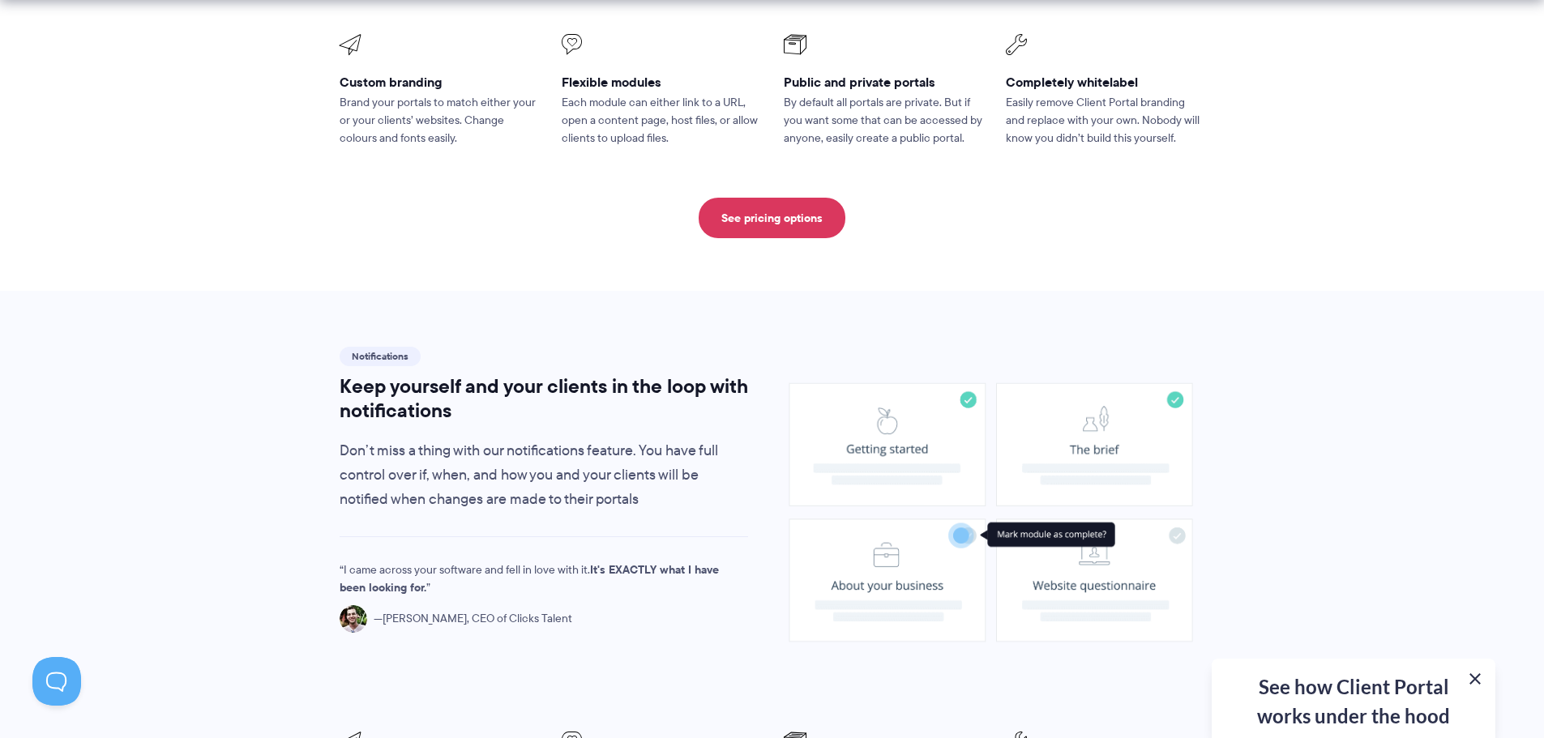 The height and width of the screenshot is (738, 1544). Describe the element at coordinates (1106, 121) in the screenshot. I see `p: Easily remove Client Portal branding and replace with your own. Nobody will know you didn’t build...` at that location.